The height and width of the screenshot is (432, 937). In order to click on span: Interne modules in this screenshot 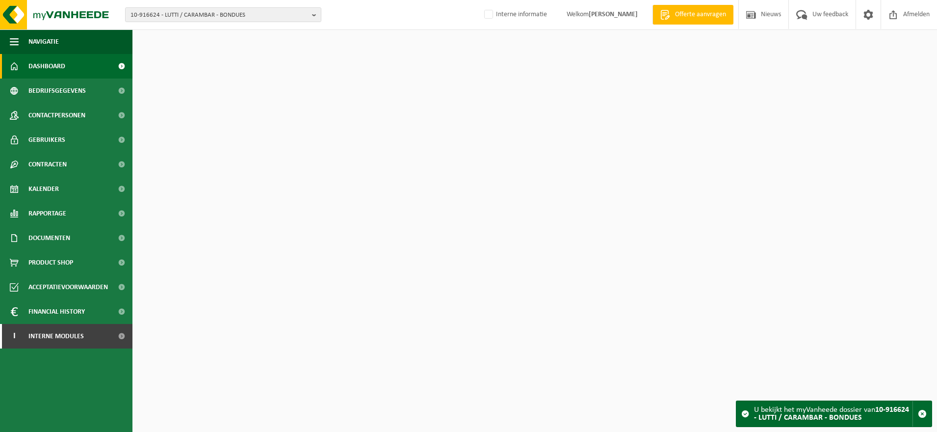, I will do `click(56, 336)`.